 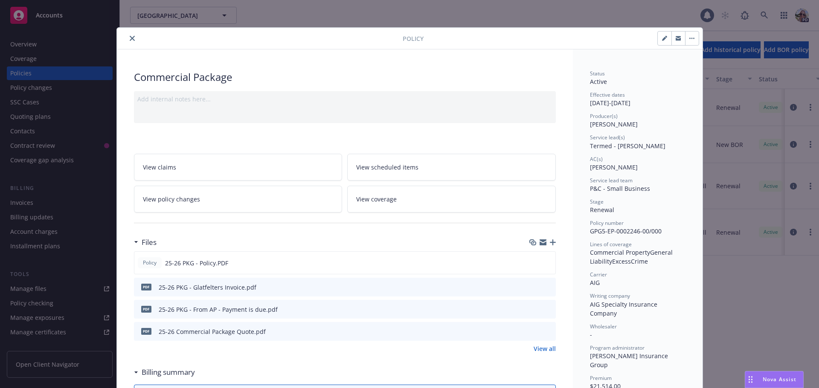 What do you see at coordinates (617, 348) in the screenshot?
I see `span: Program administrator` at bounding box center [617, 348].